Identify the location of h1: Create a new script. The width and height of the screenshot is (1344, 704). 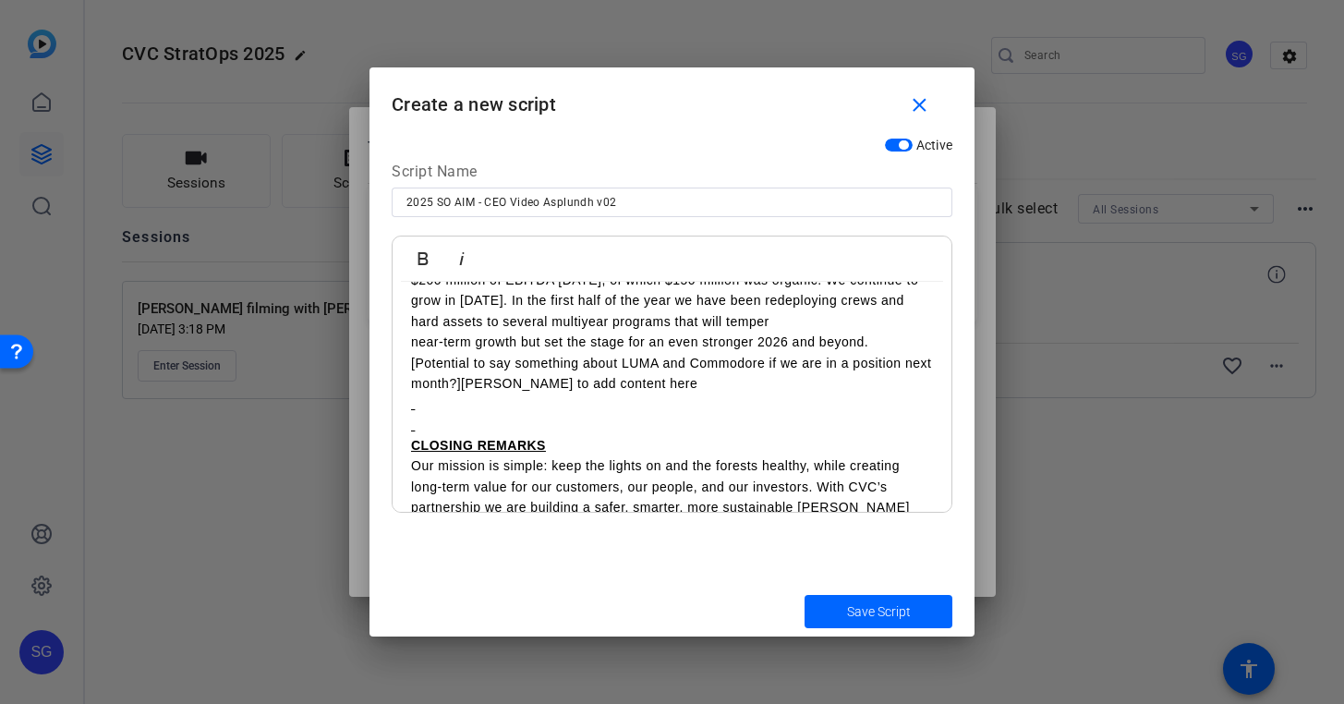
(671, 97).